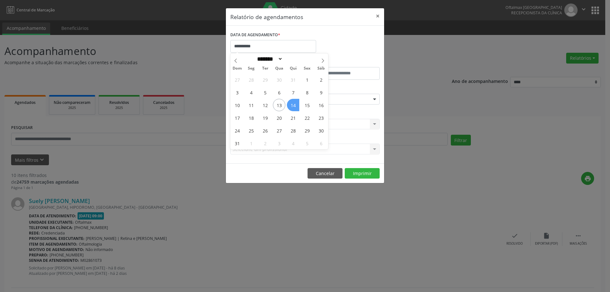  I want to click on span: Qua, so click(279, 68).